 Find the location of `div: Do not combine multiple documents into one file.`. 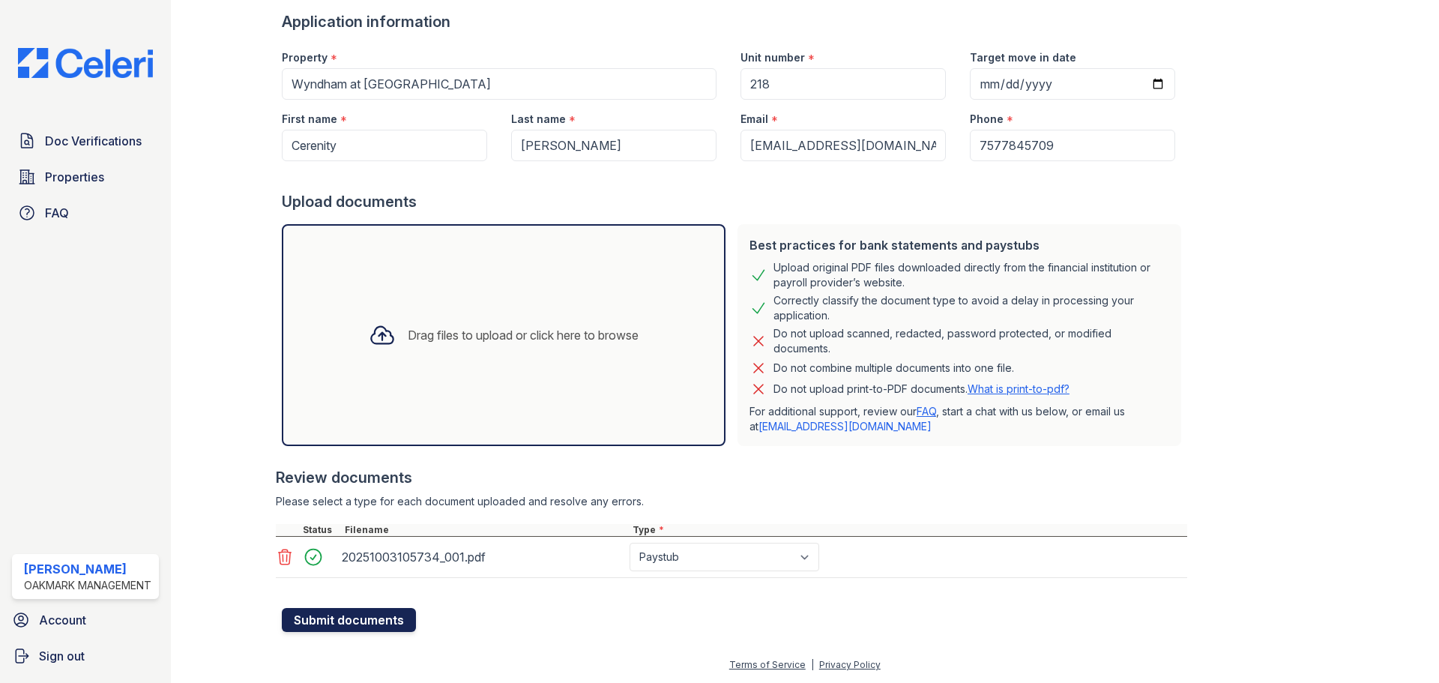

div: Do not combine multiple documents into one file. is located at coordinates (893, 368).